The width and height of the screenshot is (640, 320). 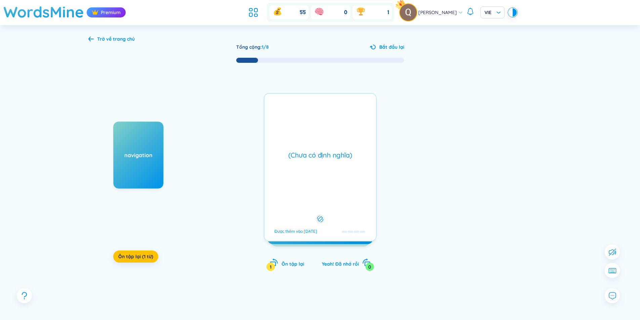 What do you see at coordinates (136, 257) in the screenshot?
I see `button: Ôn tập lại (1 từ)` at bounding box center [136, 257].